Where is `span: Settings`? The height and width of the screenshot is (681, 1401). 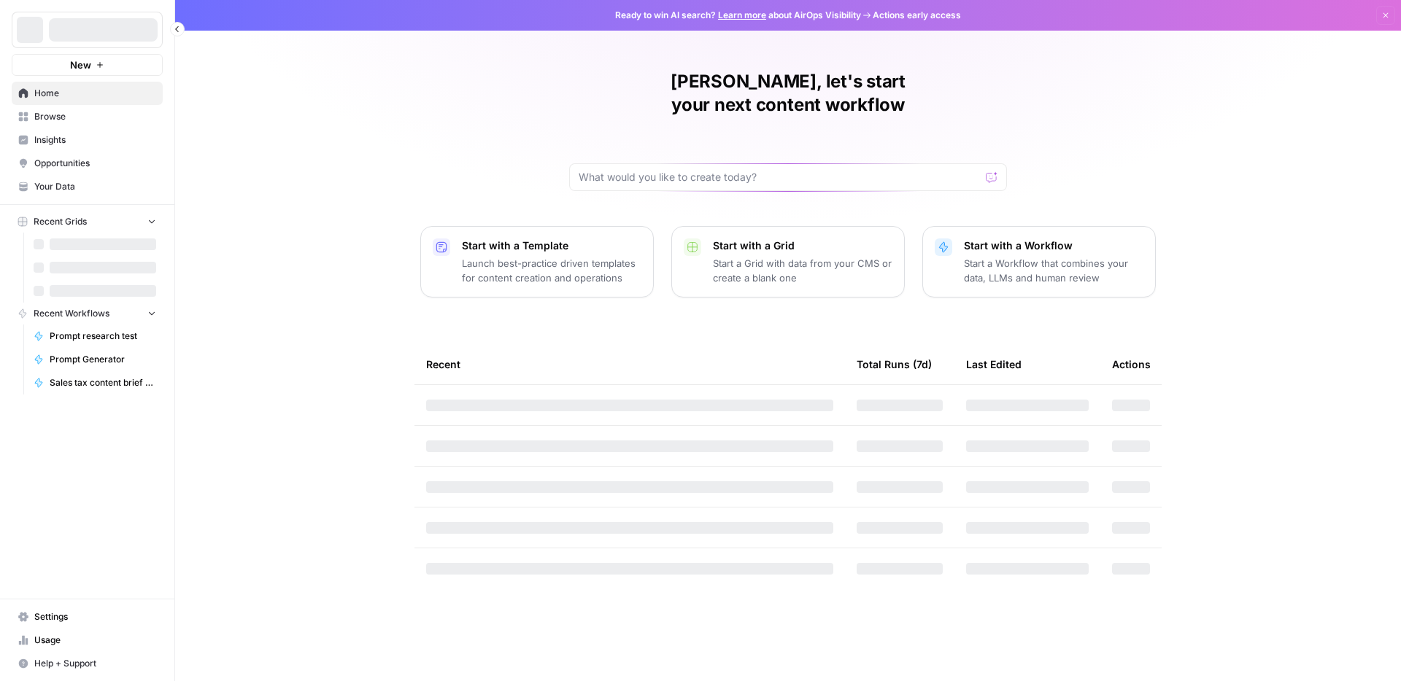 span: Settings is located at coordinates (95, 617).